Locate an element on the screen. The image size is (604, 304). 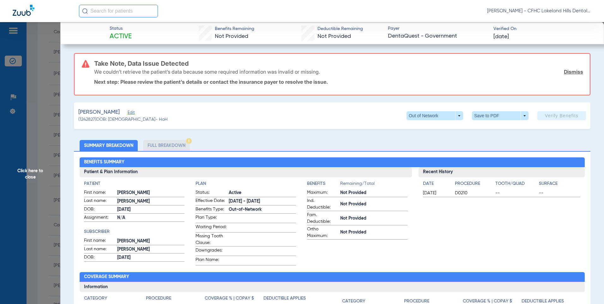
app-breakdown-title: Deductible Applies is located at coordinates (293, 299).